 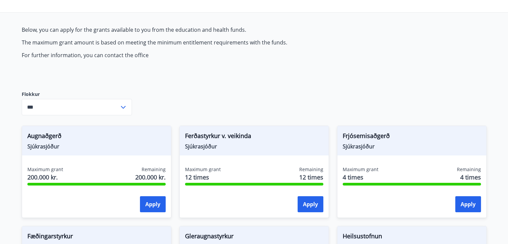 I want to click on label: Flokkur, so click(x=77, y=94).